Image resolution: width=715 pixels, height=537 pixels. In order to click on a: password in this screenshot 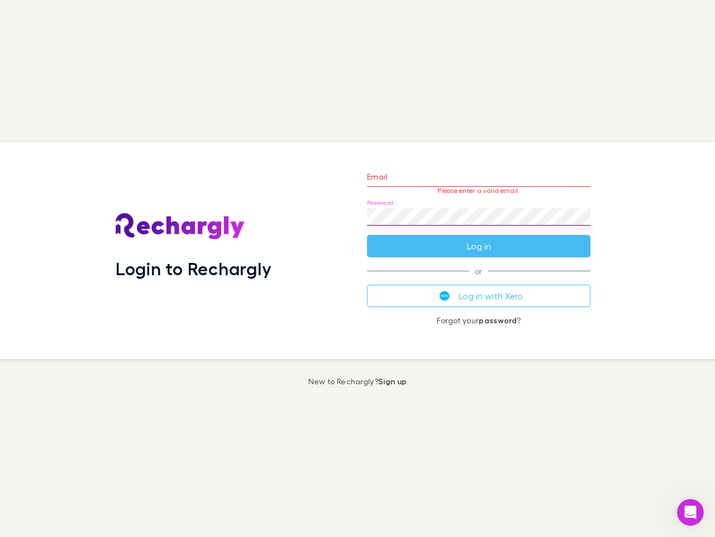, I will do `click(498, 320)`.